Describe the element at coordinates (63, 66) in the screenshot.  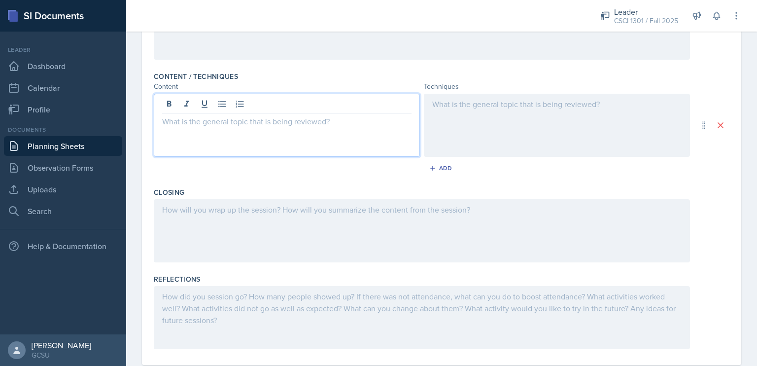
I see `a: Dashboard` at that location.